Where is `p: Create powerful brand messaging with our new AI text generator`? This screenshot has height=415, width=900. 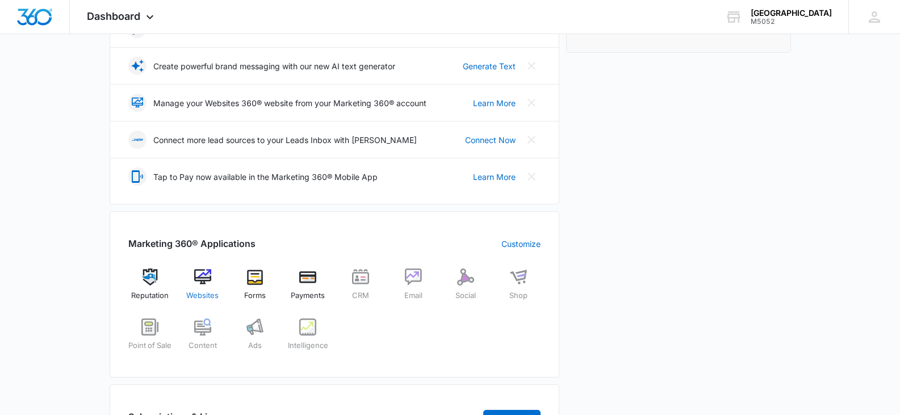 p: Create powerful brand messaging with our new AI text generator is located at coordinates (274, 66).